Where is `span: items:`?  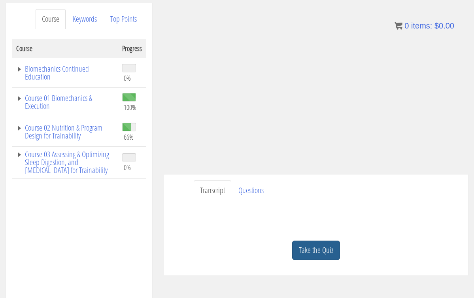
span: items: is located at coordinates (422, 26).